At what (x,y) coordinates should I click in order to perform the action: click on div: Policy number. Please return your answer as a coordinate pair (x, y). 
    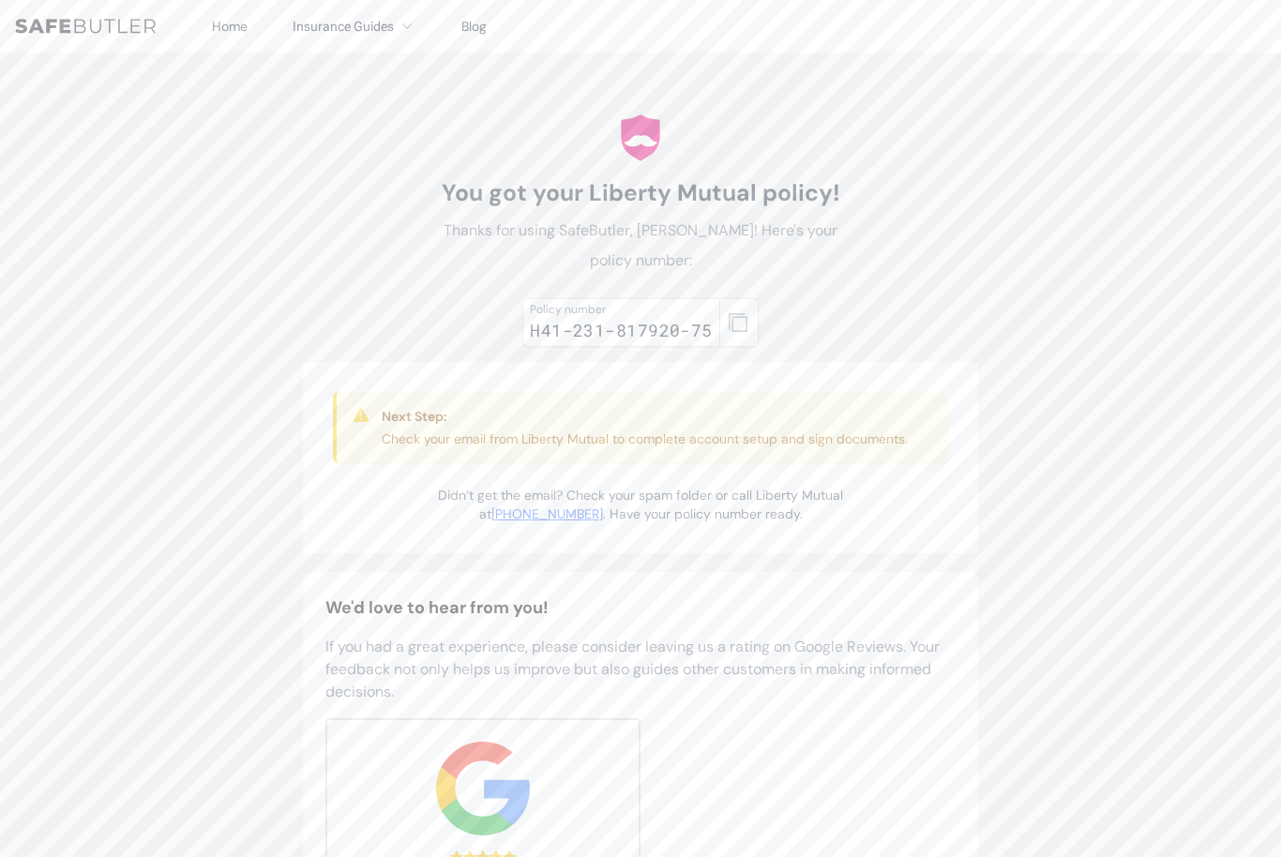
    Looking at the image, I should click on (621, 309).